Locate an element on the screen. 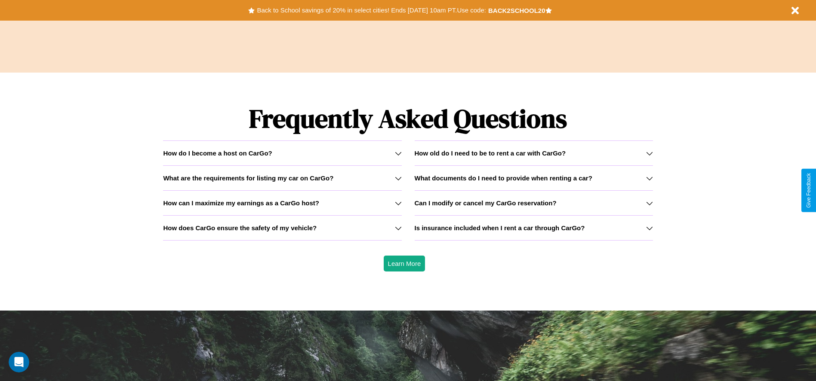 The image size is (816, 381). button: Learn More is located at coordinates (404, 264).